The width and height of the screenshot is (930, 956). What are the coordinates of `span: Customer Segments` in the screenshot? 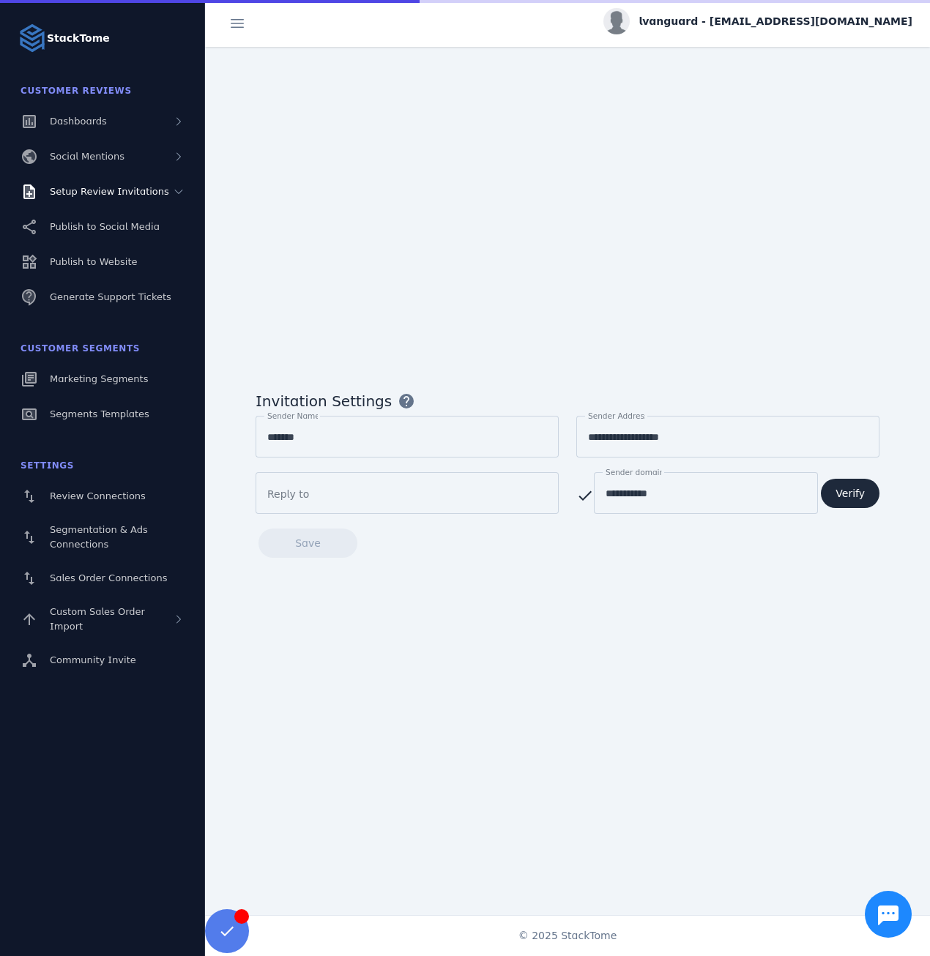 It's located at (80, 349).